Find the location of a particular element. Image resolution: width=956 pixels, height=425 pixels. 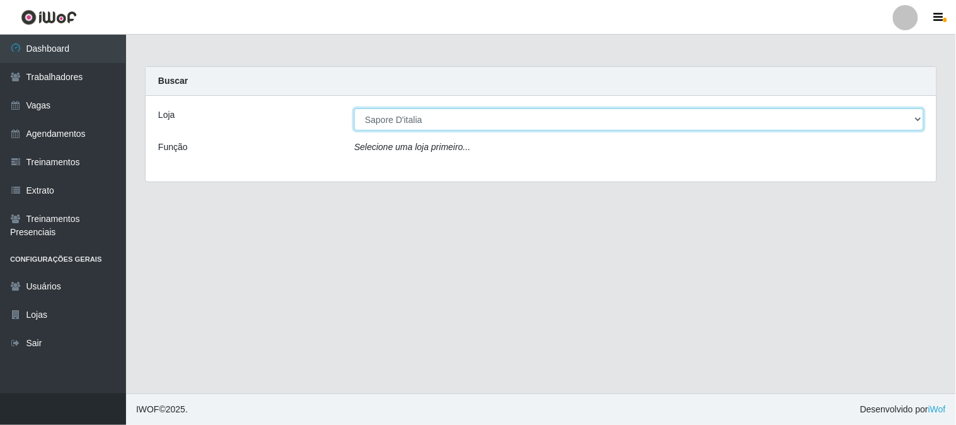

i: Selecione uma loja primeiro... is located at coordinates (412, 147).